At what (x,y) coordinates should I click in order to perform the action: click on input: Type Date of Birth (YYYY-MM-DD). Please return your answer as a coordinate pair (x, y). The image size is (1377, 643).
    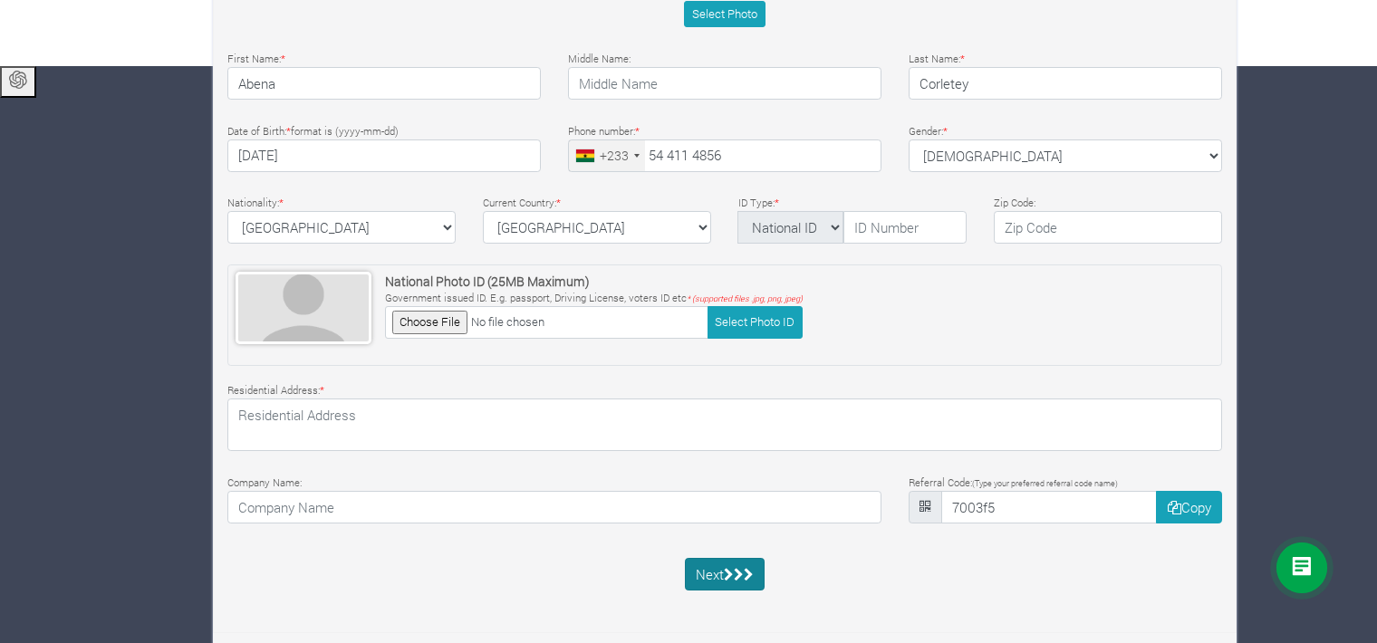
    Looking at the image, I should click on (384, 156).